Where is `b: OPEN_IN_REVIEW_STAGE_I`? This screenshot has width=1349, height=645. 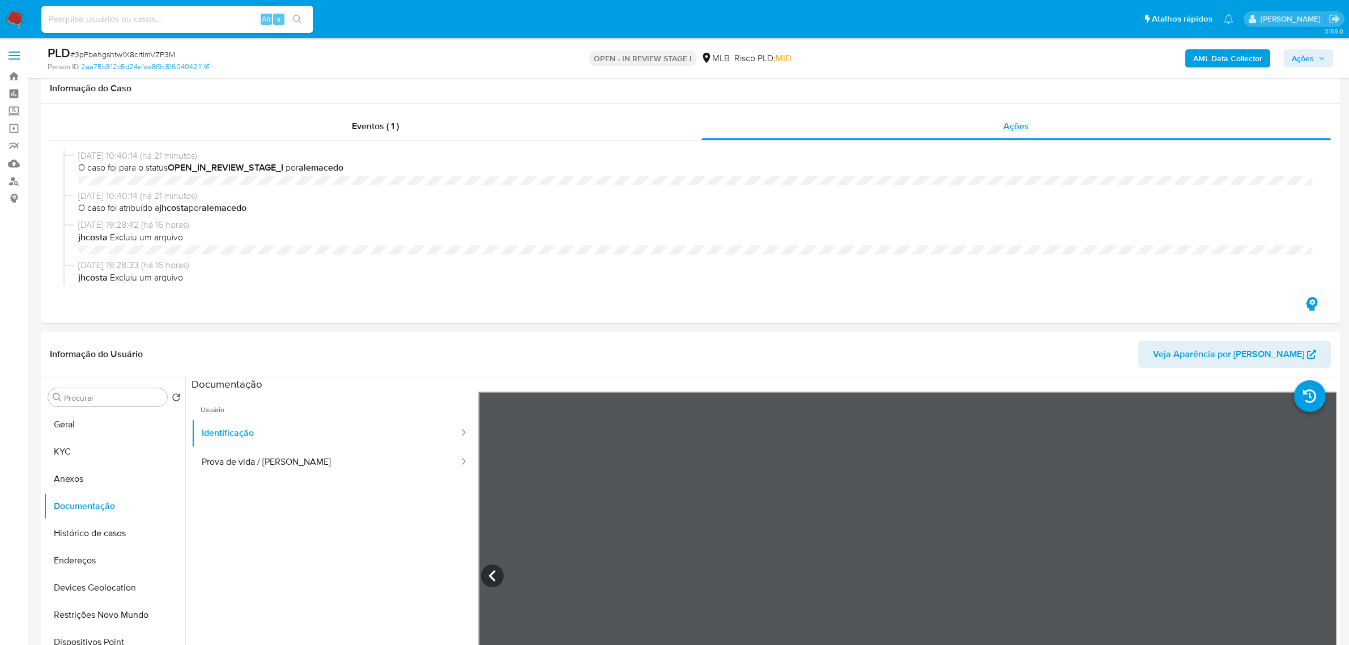
b: OPEN_IN_REVIEW_STAGE_I is located at coordinates (225, 167).